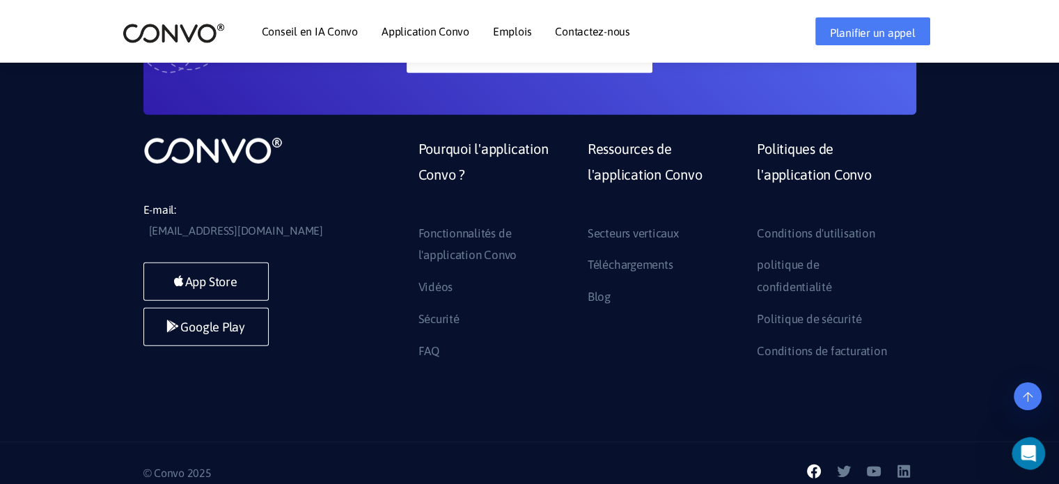  I want to click on div: Pied de page, so click(662, 253).